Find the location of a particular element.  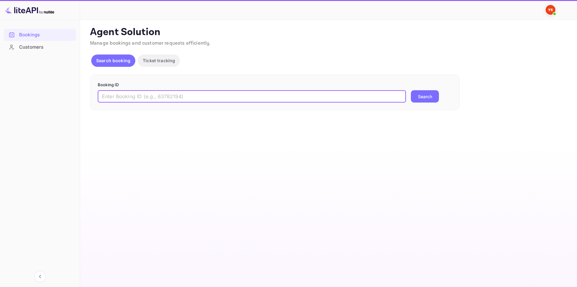

p: Booking ID is located at coordinates (275, 85).